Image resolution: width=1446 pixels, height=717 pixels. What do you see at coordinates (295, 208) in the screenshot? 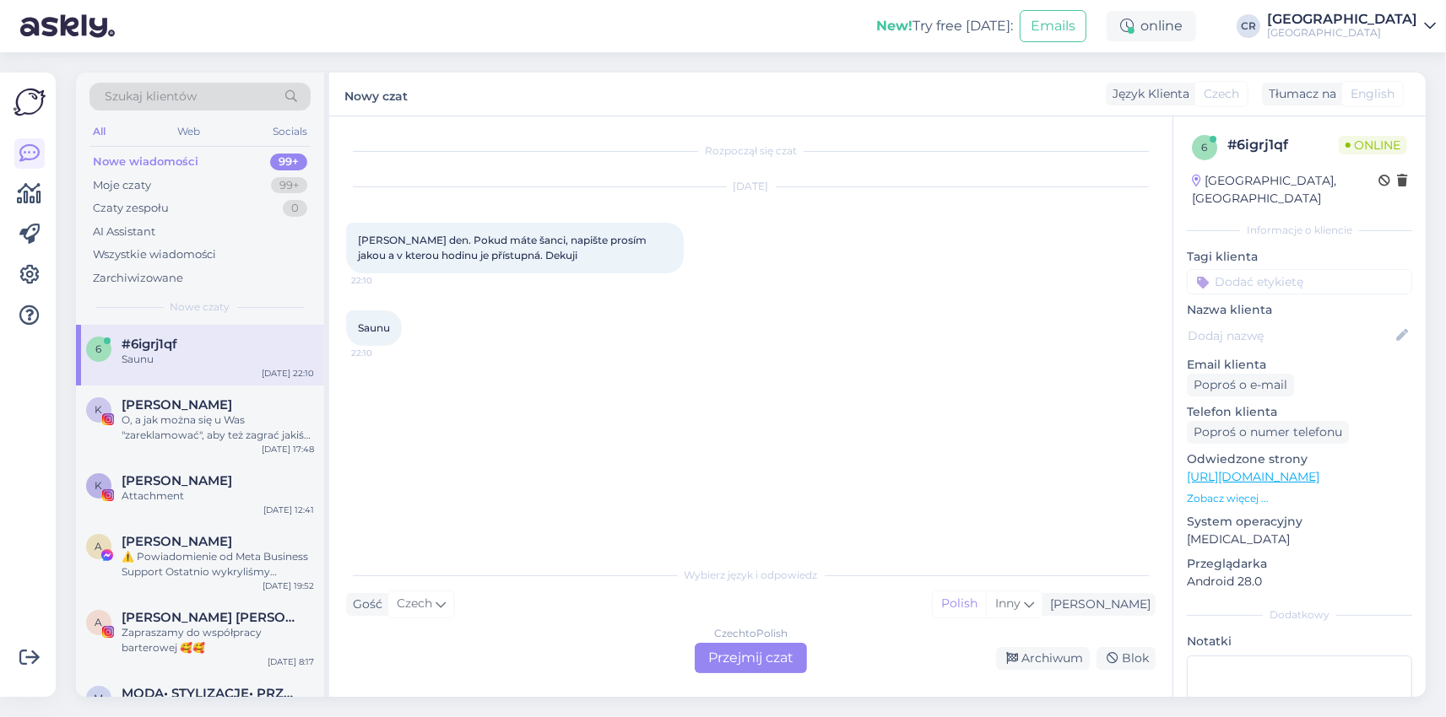
I see `div: 0` at bounding box center [295, 208].